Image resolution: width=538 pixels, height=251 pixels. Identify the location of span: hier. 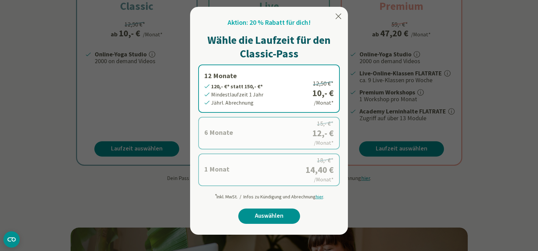
(320, 197).